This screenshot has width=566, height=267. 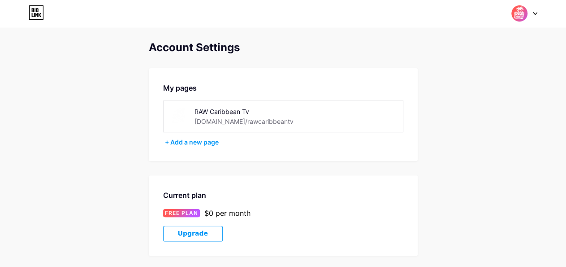 I want to click on div: Account Settings, so click(x=283, y=48).